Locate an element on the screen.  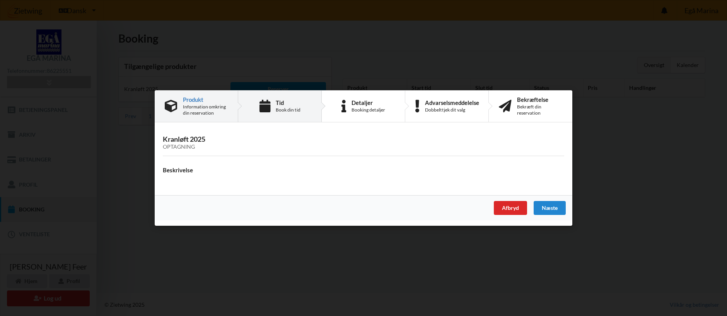
div: Booking detaljer is located at coordinates (368, 110).